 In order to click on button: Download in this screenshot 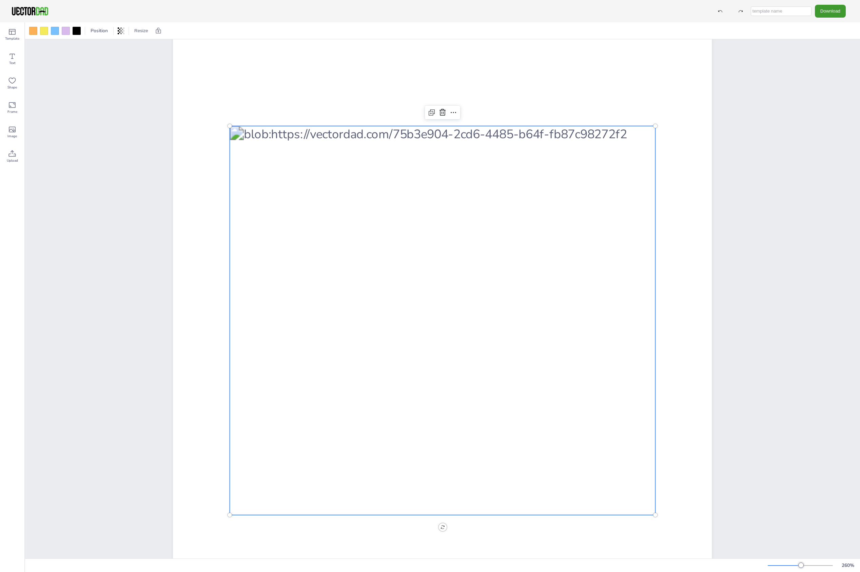, I will do `click(830, 11)`.